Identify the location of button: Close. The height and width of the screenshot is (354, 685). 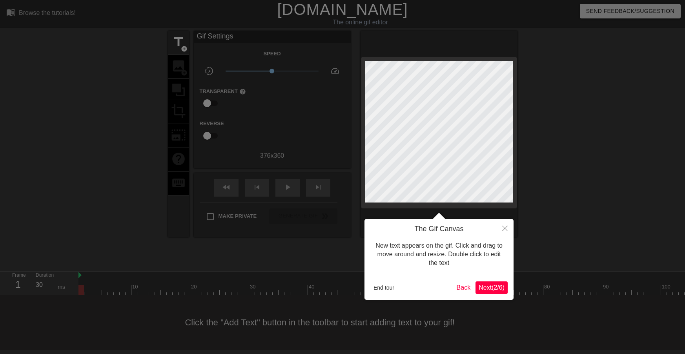
(505, 228).